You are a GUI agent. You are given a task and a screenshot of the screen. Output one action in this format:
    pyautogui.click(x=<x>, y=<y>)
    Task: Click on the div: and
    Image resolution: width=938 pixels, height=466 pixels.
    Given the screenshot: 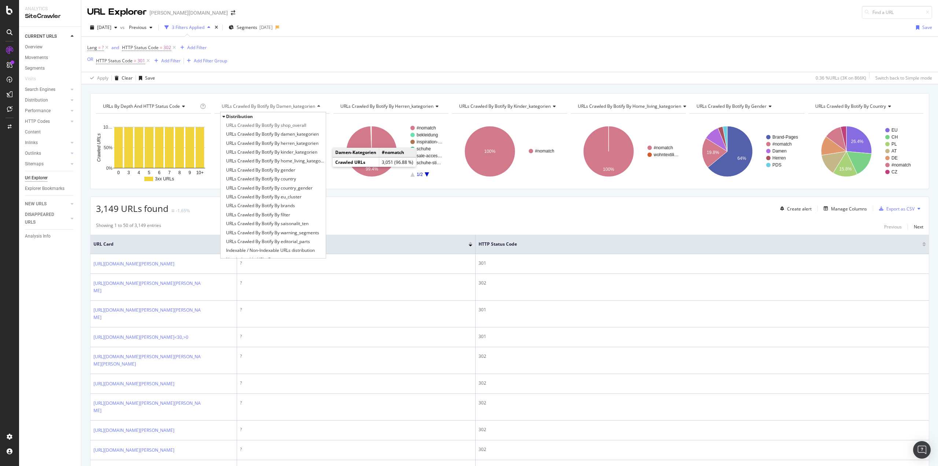 What is the action you would take?
    pyautogui.click(x=115, y=47)
    